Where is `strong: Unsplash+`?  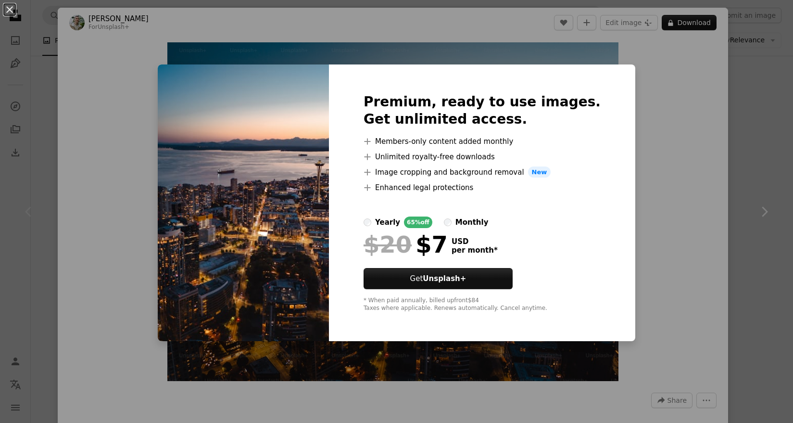
strong: Unsplash+ is located at coordinates (444, 278).